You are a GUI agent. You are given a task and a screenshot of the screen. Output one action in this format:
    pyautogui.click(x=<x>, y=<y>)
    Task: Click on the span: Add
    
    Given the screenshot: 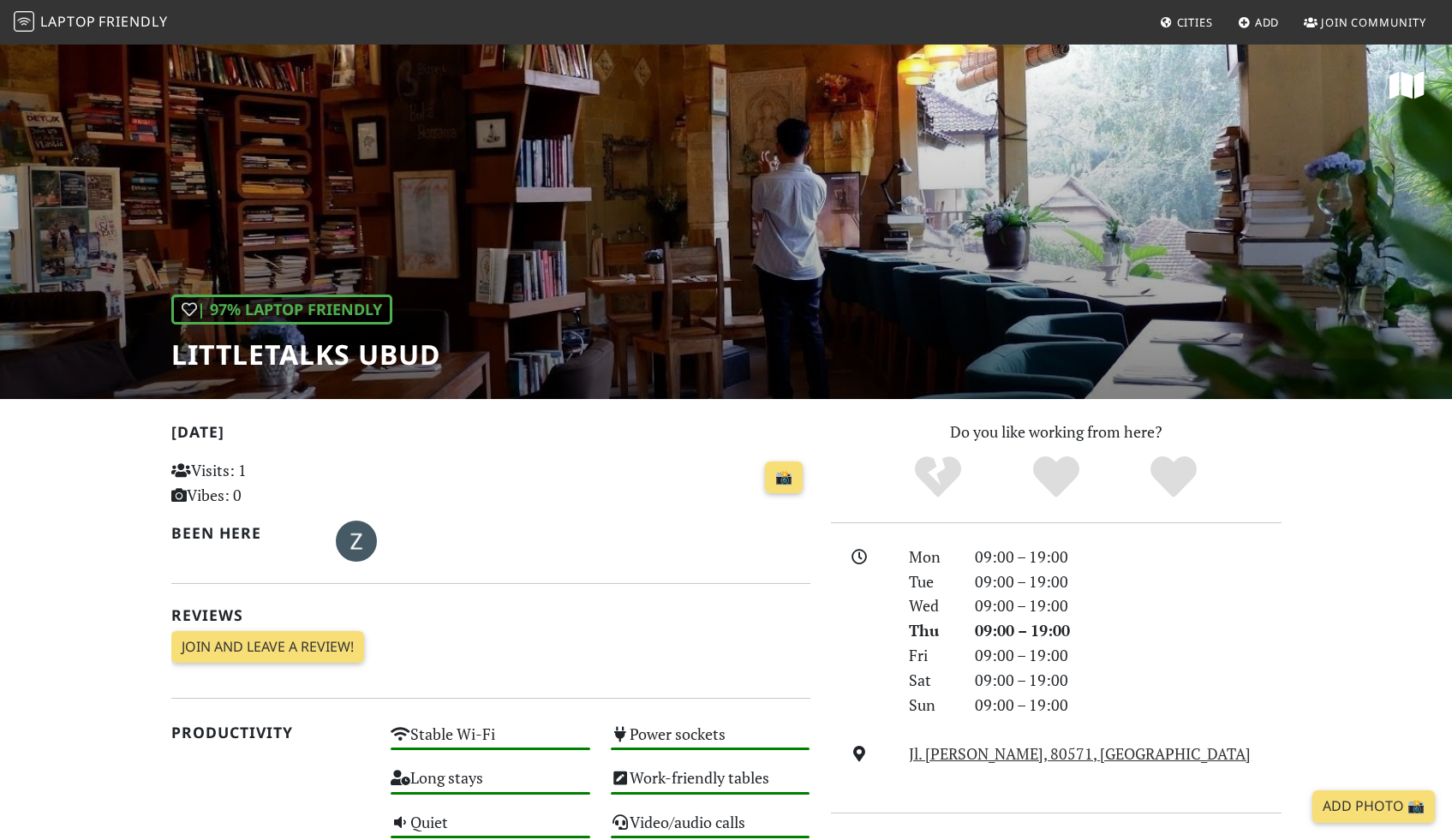 What is the action you would take?
    pyautogui.click(x=1267, y=22)
    